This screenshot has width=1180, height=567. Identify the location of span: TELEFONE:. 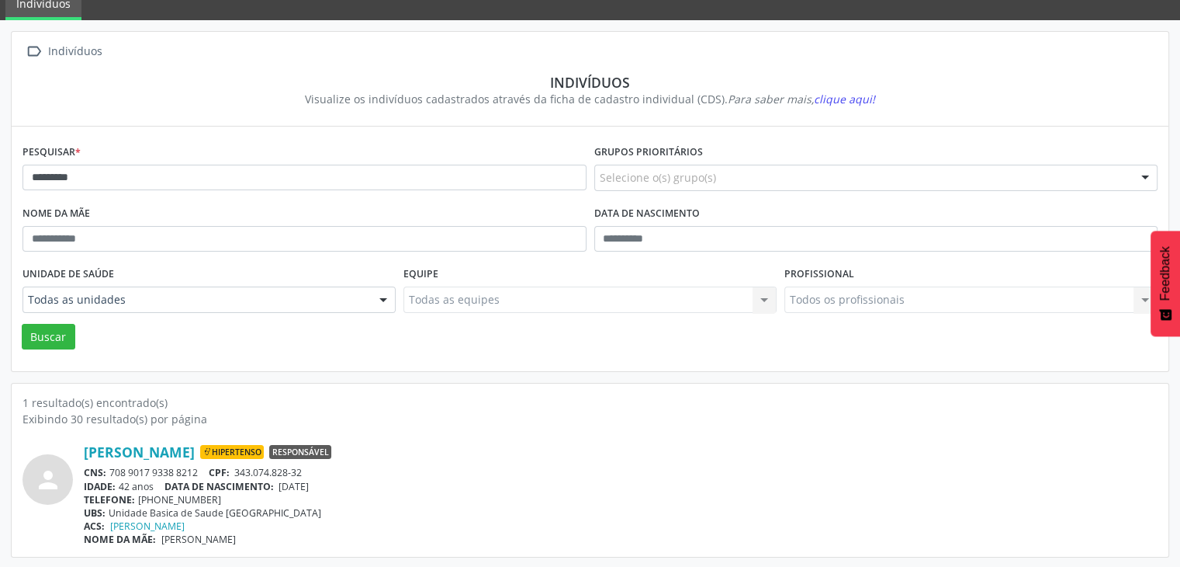
(109, 499).